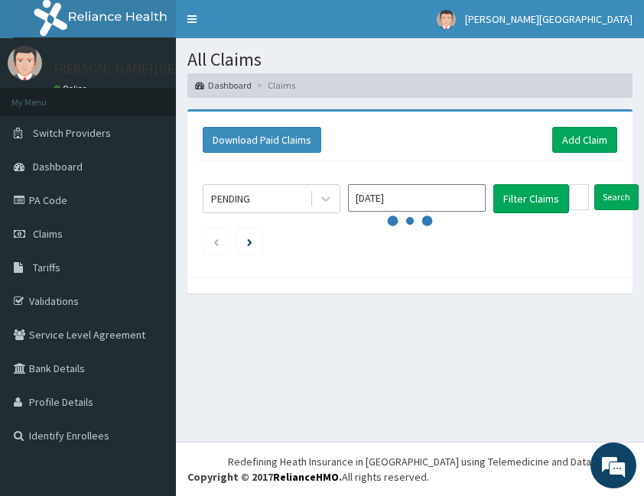  Describe the element at coordinates (269, 26) in the screenshot. I see `div: Minimize live chat window` at that location.